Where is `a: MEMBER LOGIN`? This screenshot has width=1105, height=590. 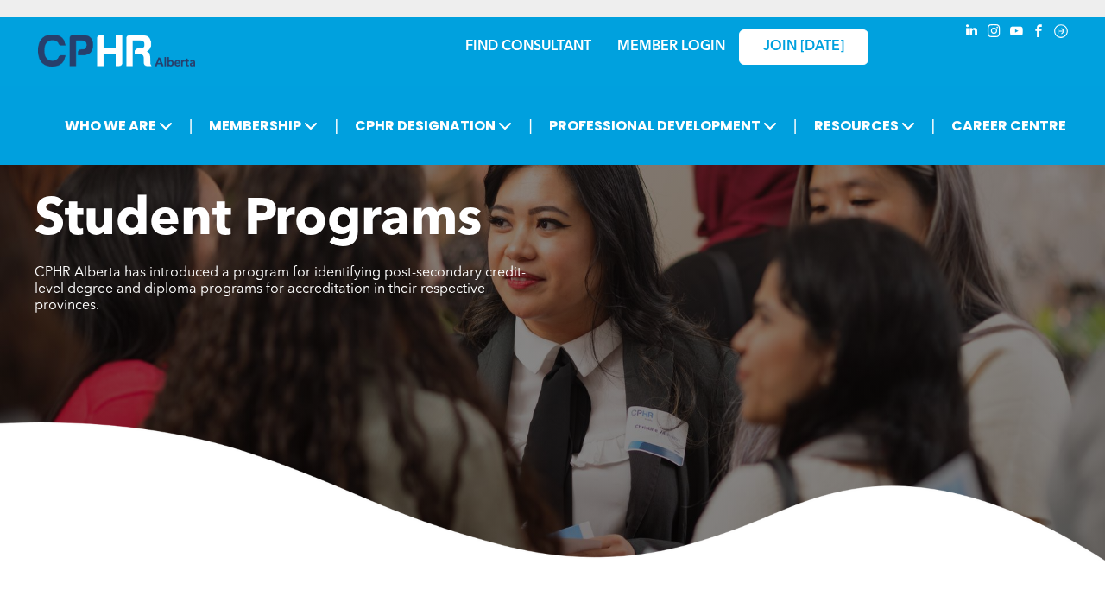
a: MEMBER LOGIN is located at coordinates (671, 47).